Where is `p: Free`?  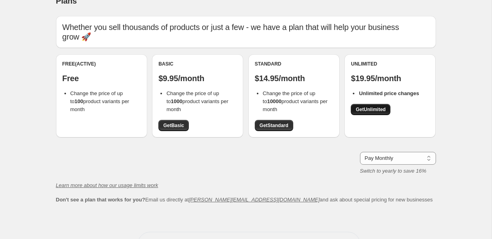
p: Free is located at coordinates (102, 78).